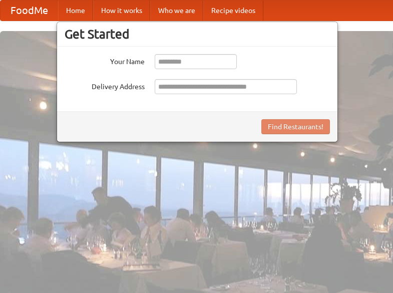 This screenshot has height=293, width=393. What do you see at coordinates (29, 11) in the screenshot?
I see `a: FoodMe` at bounding box center [29, 11].